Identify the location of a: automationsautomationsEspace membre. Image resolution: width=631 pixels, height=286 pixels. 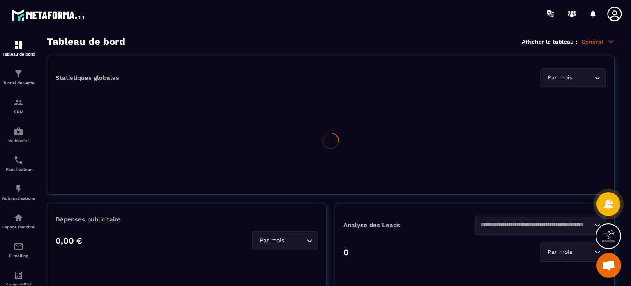
(18, 221).